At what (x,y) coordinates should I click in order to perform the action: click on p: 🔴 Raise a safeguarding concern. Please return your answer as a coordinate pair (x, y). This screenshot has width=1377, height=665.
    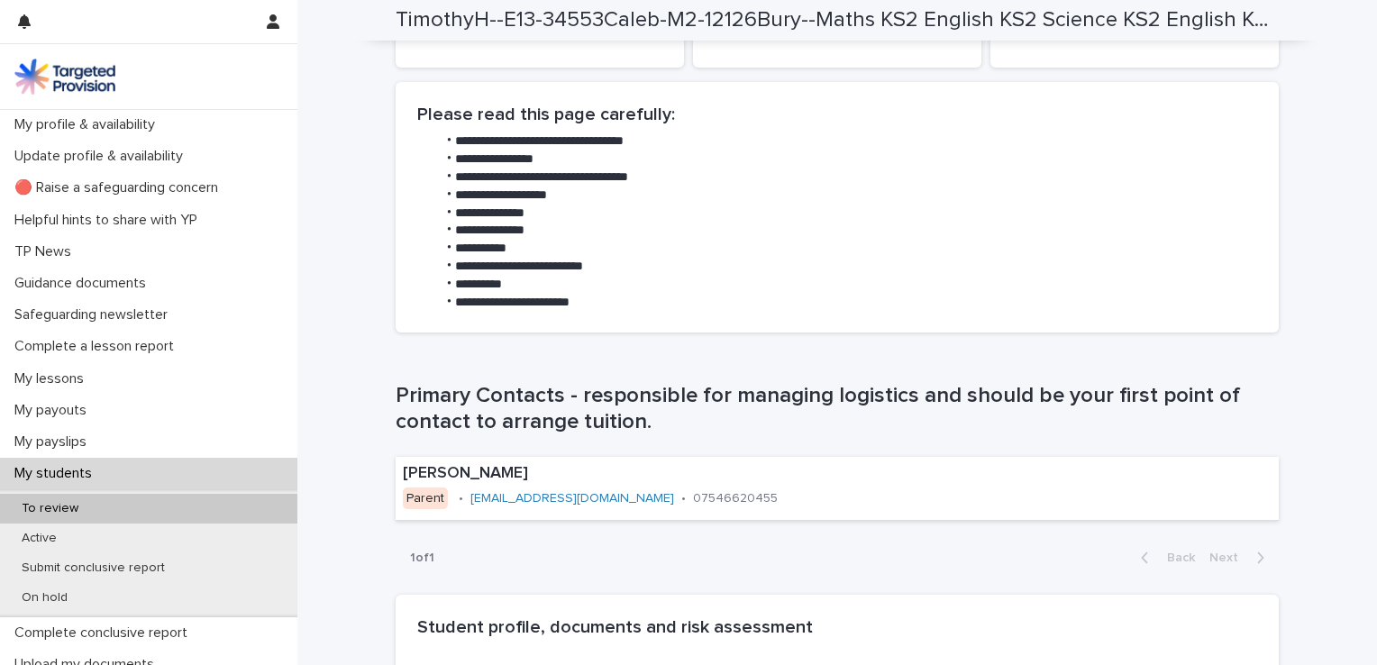
    Looking at the image, I should click on (120, 187).